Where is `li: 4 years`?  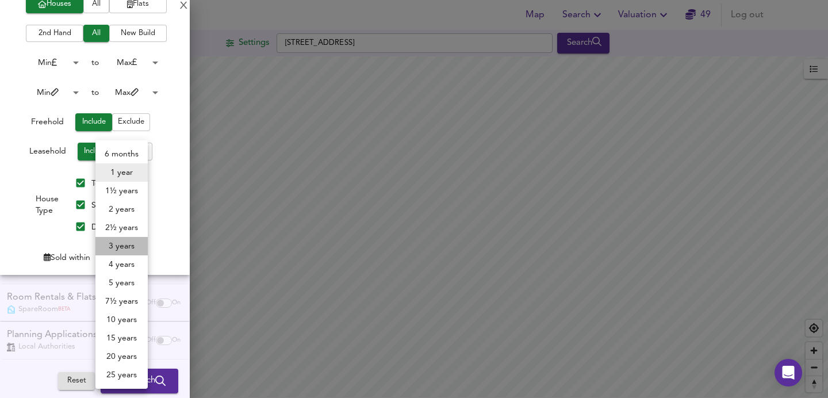 li: 4 years is located at coordinates (121, 265).